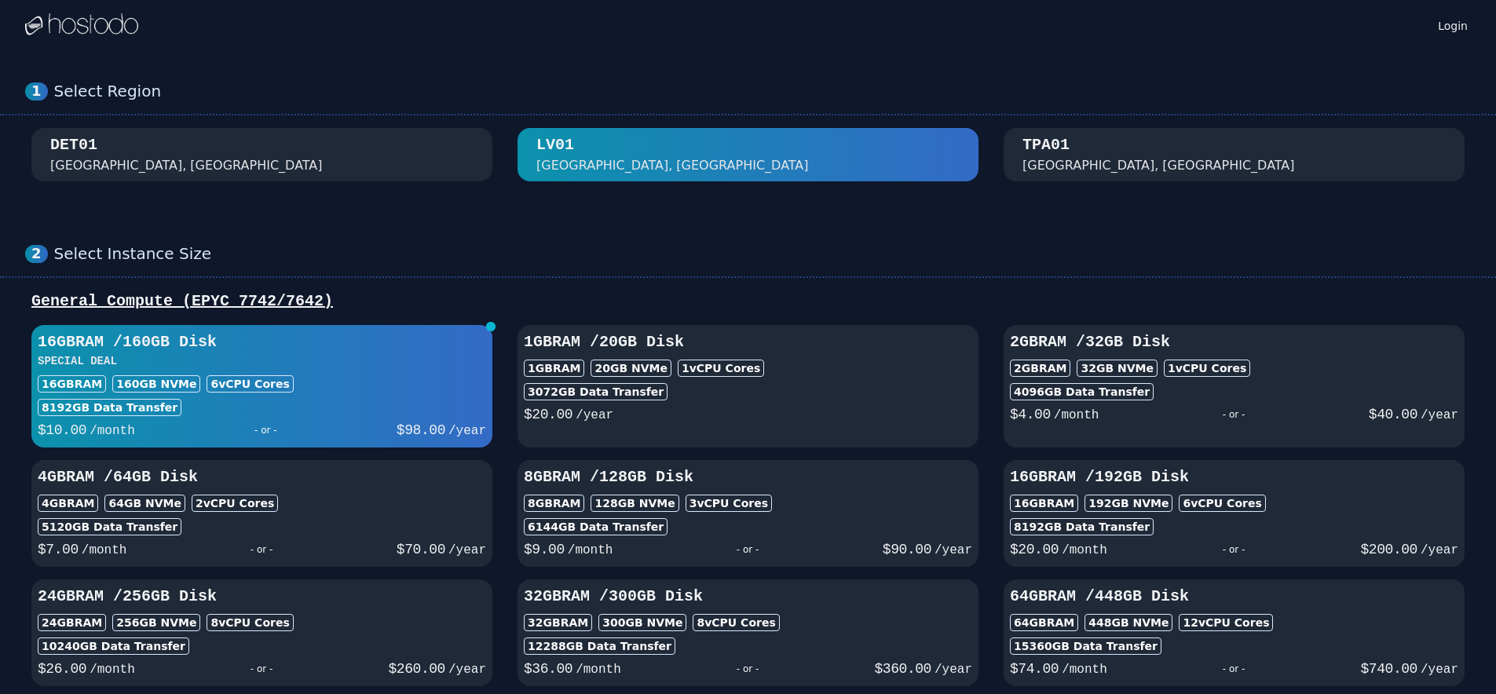 The image size is (1496, 694). Describe the element at coordinates (721, 368) in the screenshot. I see `div: 1 vCPU Cores` at that location.